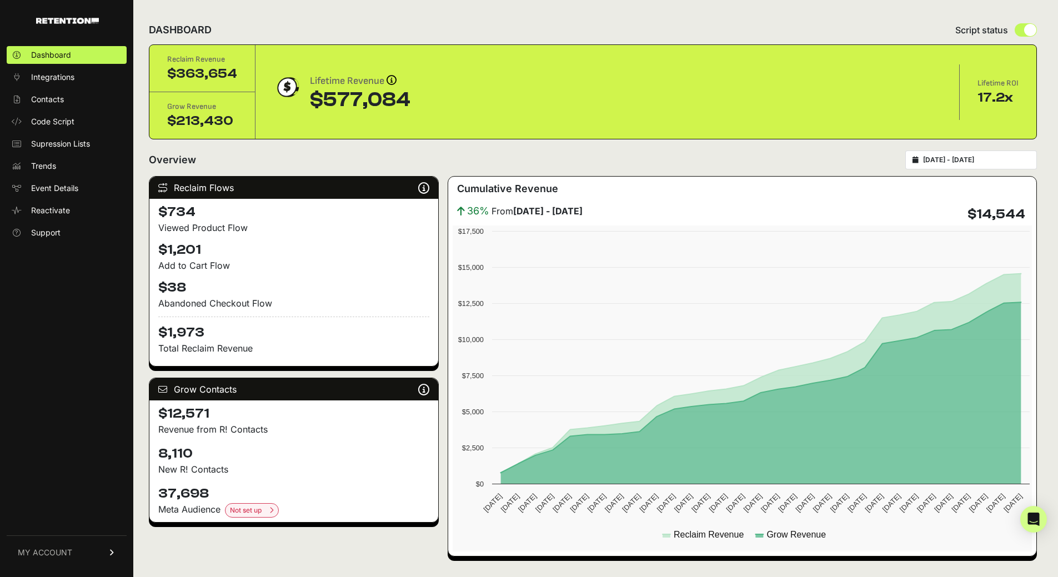 This screenshot has height=577, width=1058. What do you see at coordinates (472, 375) in the screenshot?
I see `text: $7,500` at bounding box center [472, 375].